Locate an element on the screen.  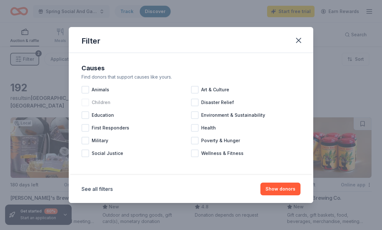
div: Find donors that support causes like yours. is located at coordinates (191, 77).